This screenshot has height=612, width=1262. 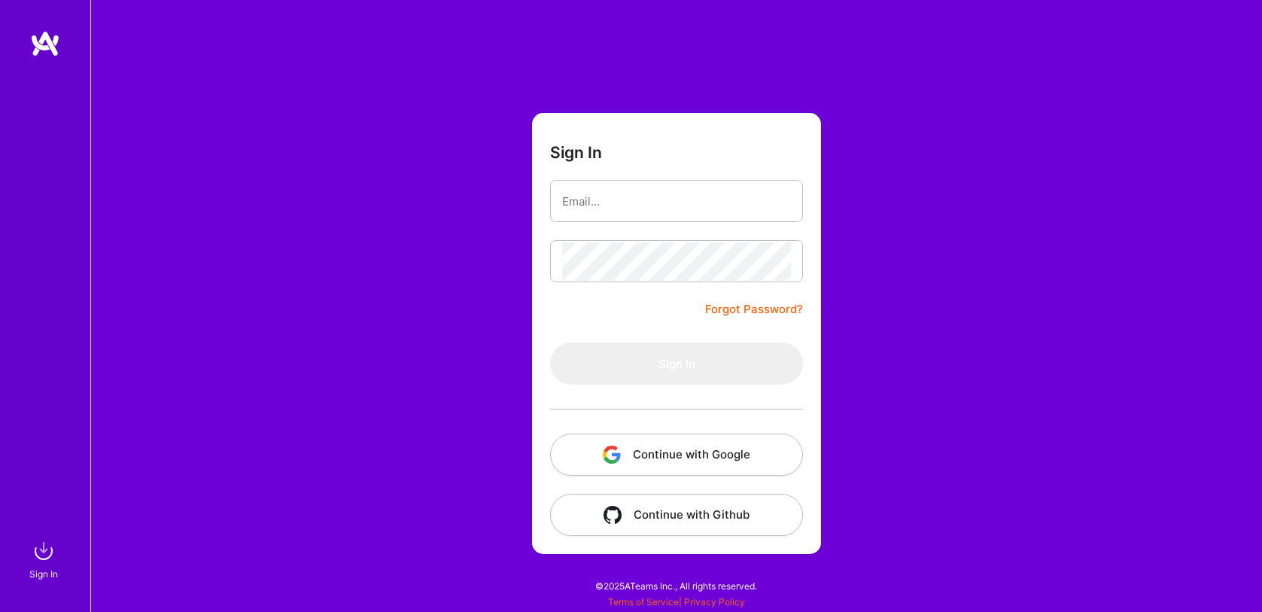 I want to click on button: Continue with Google, so click(x=677, y=455).